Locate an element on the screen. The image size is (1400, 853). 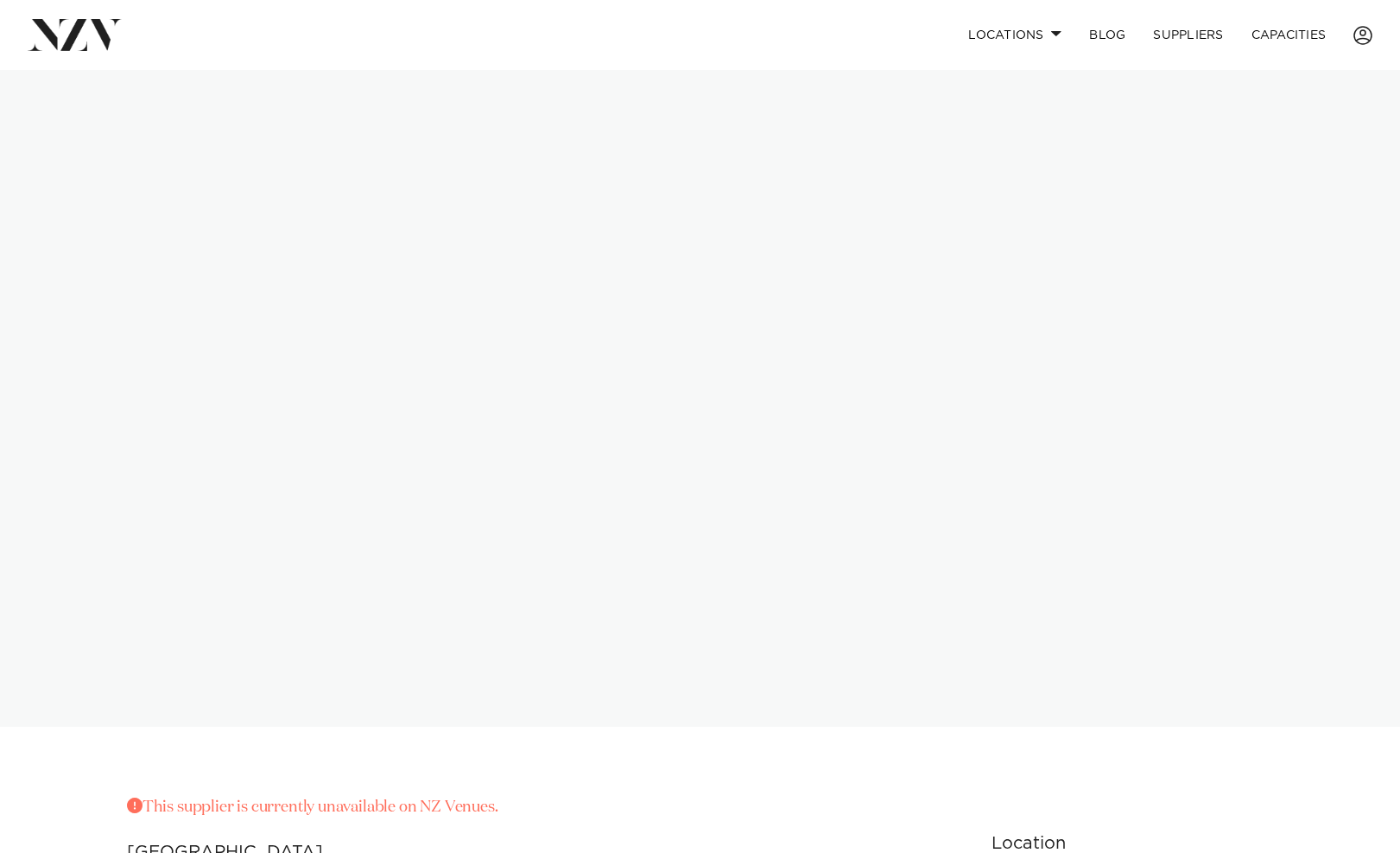
a: BLOG is located at coordinates (1107, 34).